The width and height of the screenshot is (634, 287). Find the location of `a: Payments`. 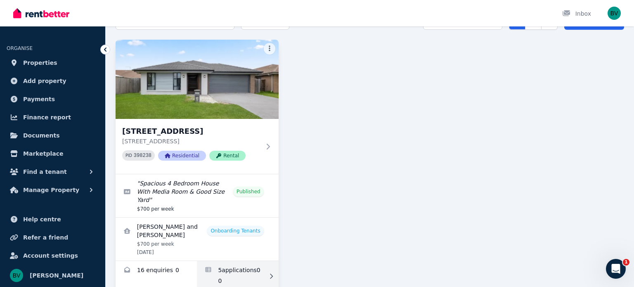

a: Payments is located at coordinates (52, 99).